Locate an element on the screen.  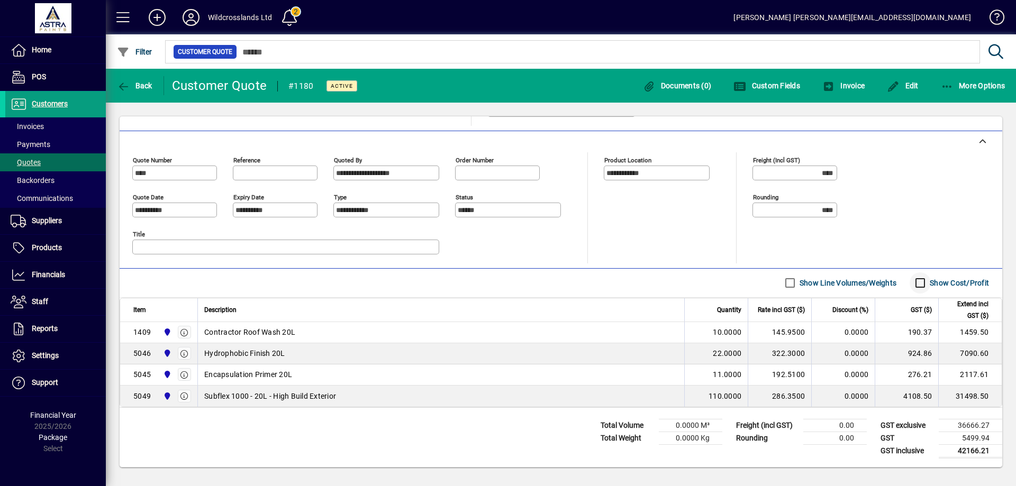
td: 42166.21 is located at coordinates (970, 451).